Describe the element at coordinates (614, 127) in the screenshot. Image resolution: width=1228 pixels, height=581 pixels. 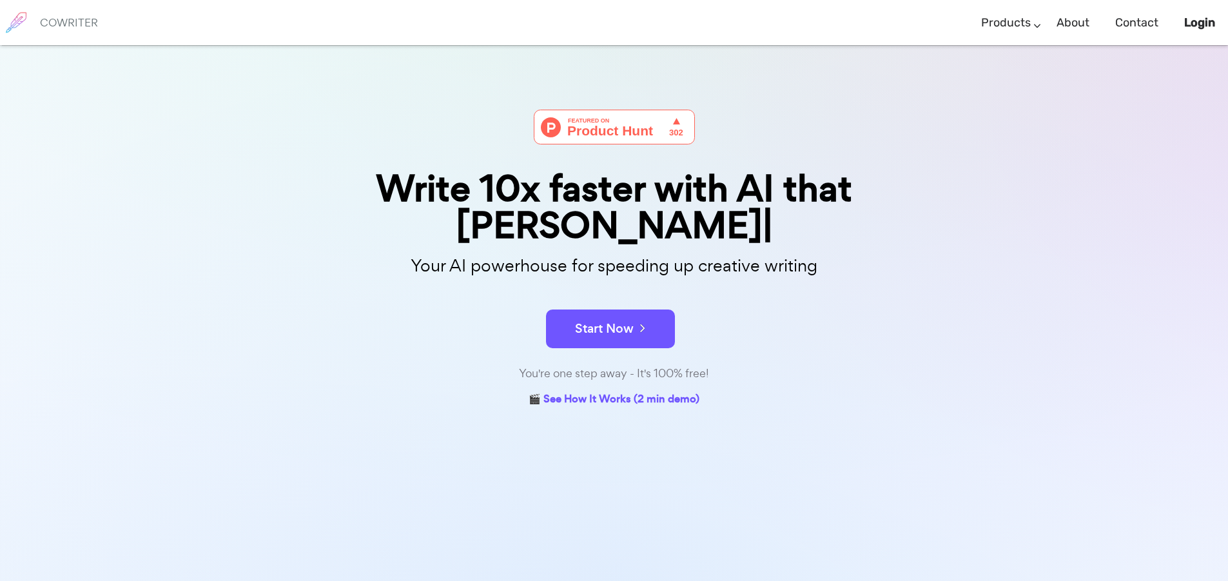
I see `img: Cowriter - Your AI buddy for speeding up creative writing | Product Hunt` at that location.